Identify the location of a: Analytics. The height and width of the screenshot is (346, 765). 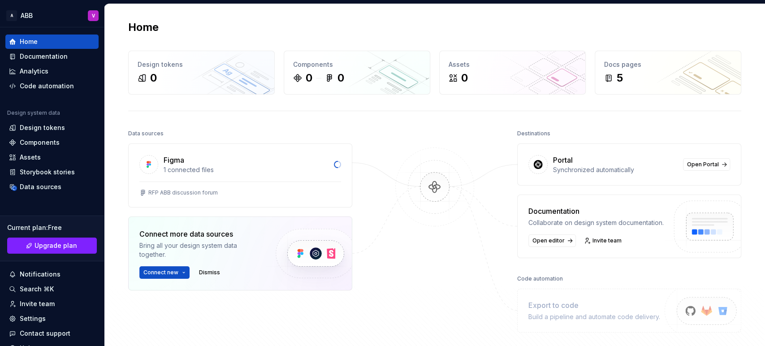
(52, 71).